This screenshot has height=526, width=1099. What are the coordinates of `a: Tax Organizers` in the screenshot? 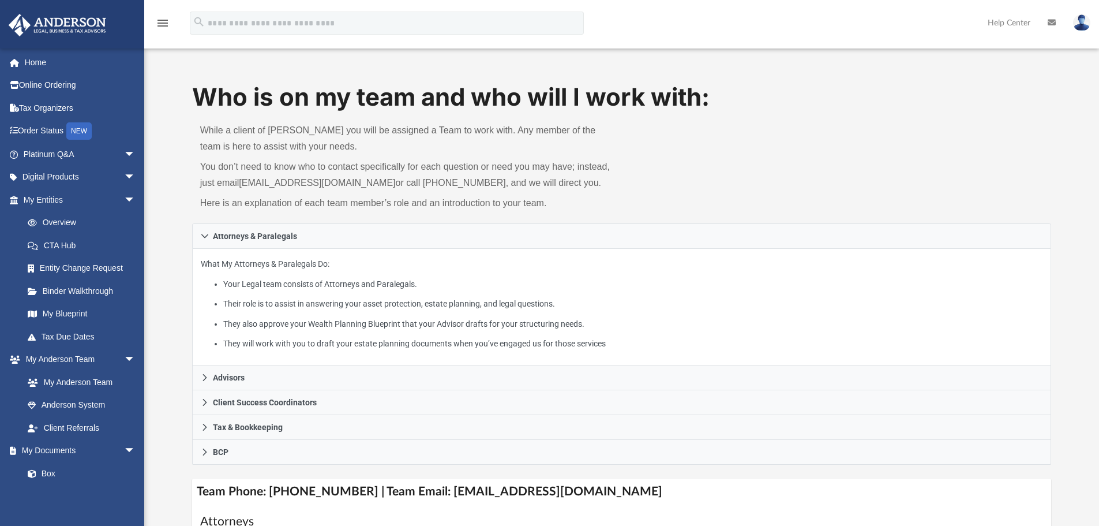 It's located at (80, 108).